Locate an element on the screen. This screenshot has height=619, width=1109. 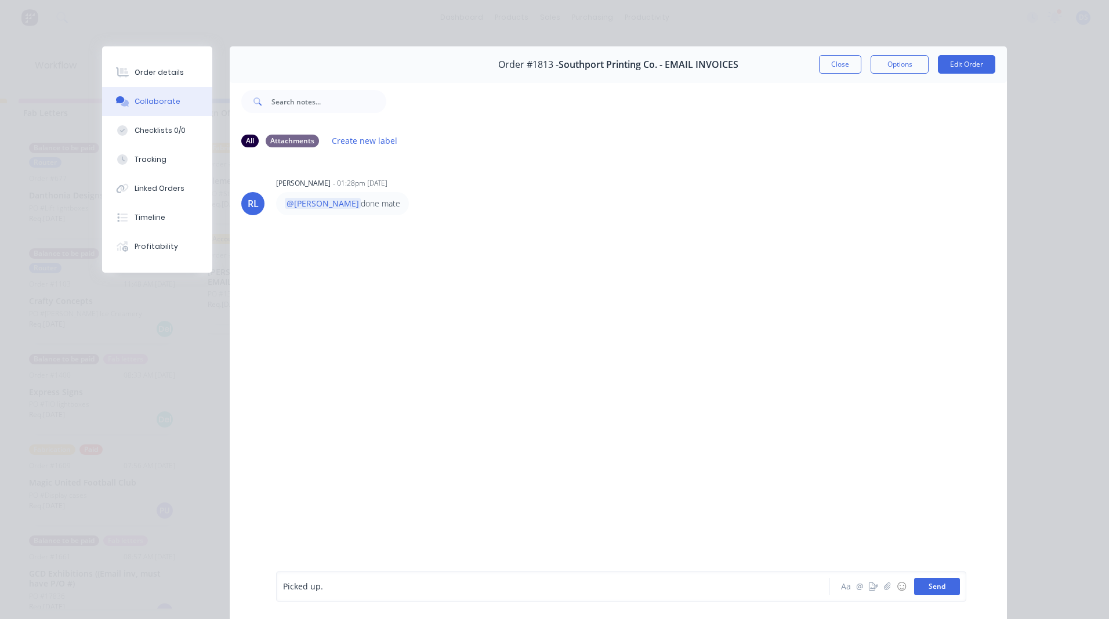
div: All is located at coordinates (250, 141).